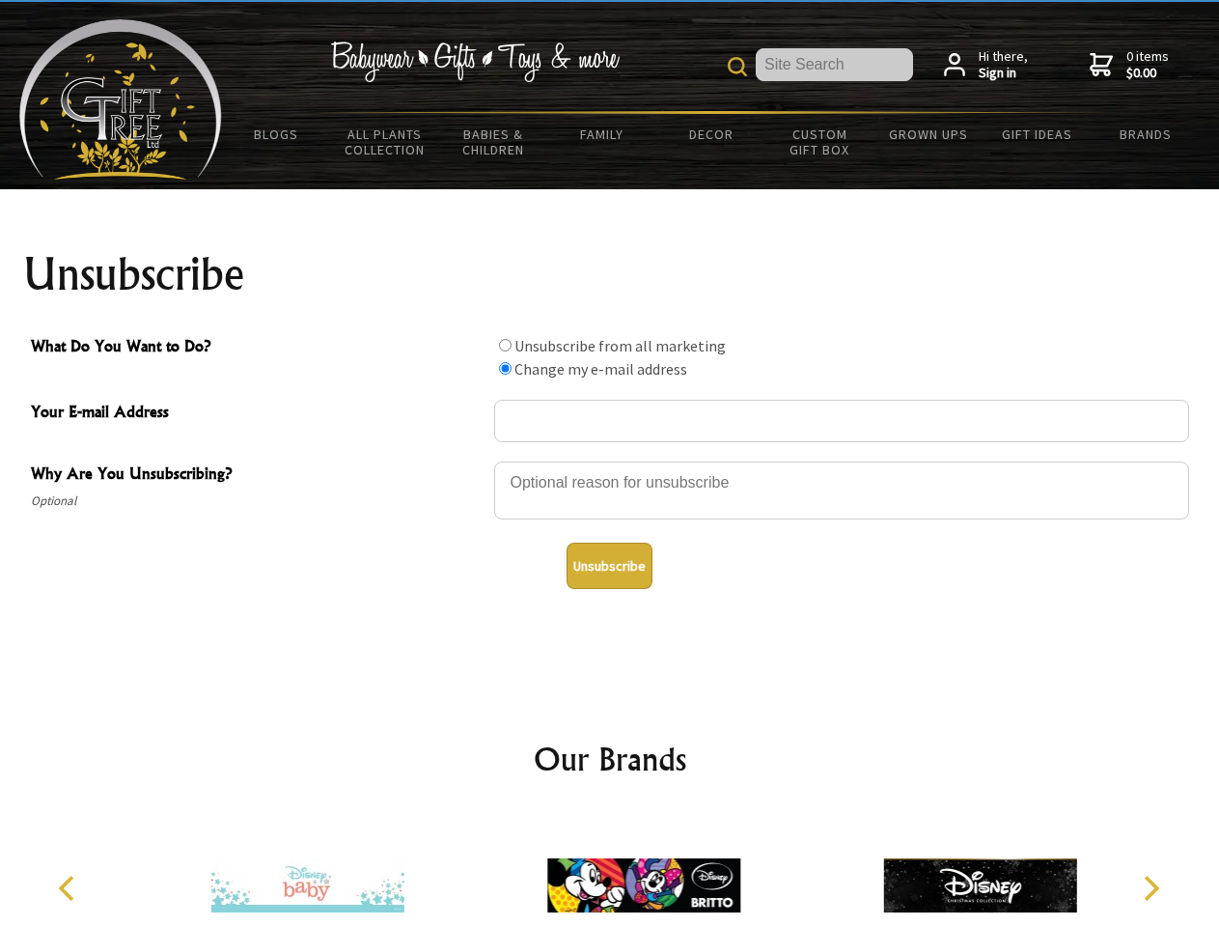  What do you see at coordinates (738, 67) in the screenshot?
I see `img: product search` at bounding box center [738, 67].